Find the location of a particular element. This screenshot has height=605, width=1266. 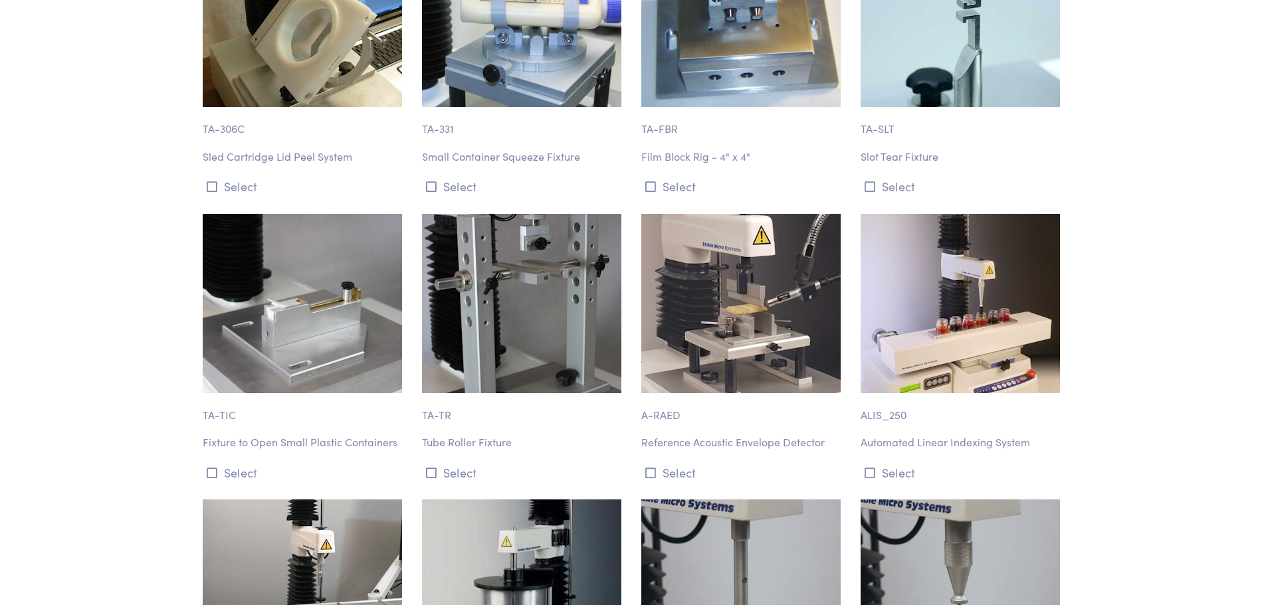

p: TA-SLT is located at coordinates (962, 122).